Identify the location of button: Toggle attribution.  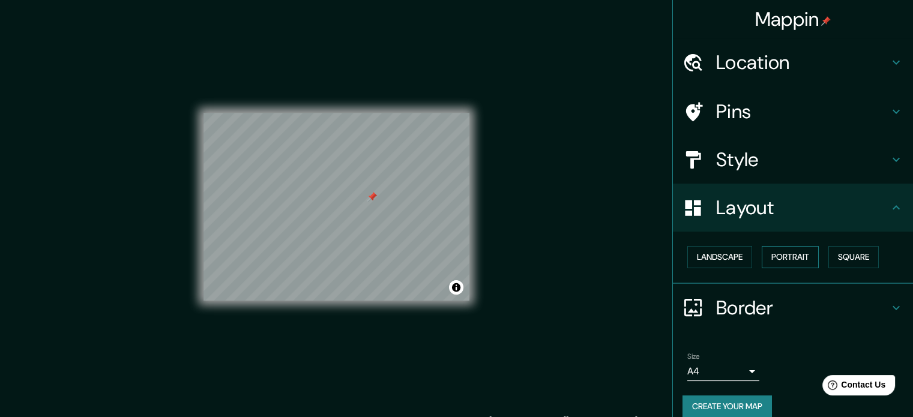
(456, 288).